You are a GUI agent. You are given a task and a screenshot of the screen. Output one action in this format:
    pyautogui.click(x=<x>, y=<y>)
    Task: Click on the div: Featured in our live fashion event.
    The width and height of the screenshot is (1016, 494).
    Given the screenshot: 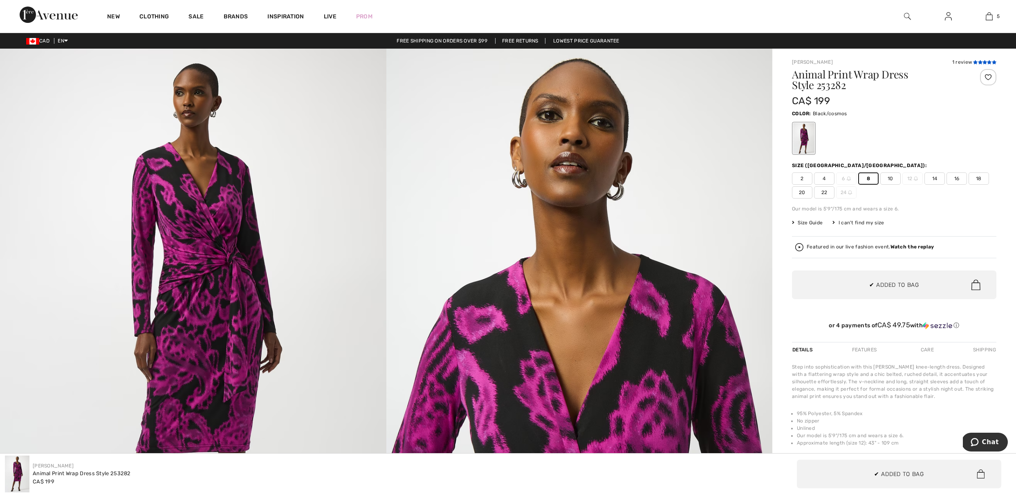 What is the action you would take?
    pyautogui.click(x=870, y=247)
    